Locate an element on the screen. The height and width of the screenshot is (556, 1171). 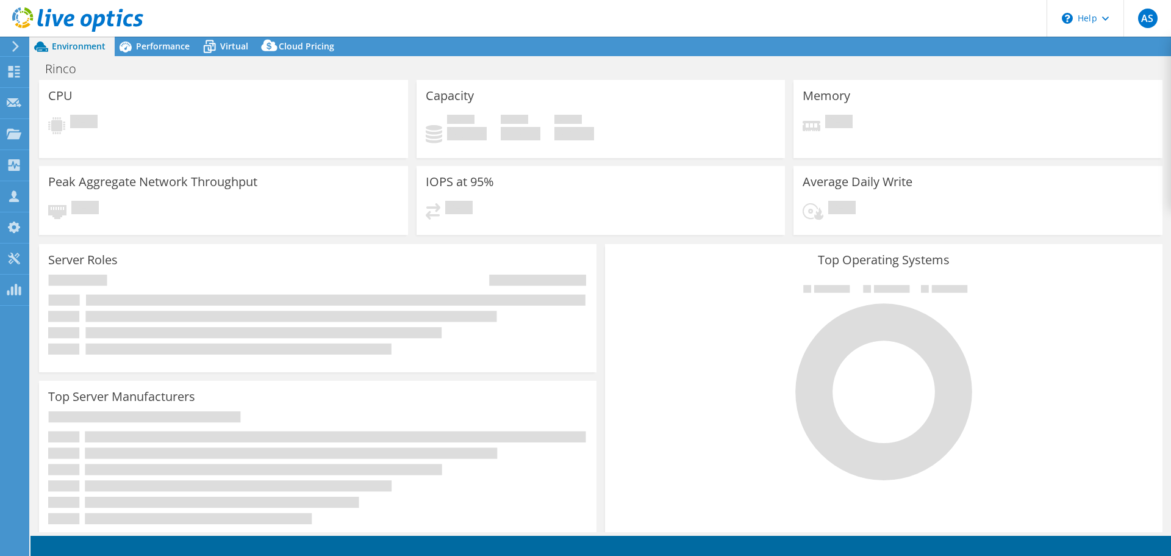
span: AS is located at coordinates (1148, 18).